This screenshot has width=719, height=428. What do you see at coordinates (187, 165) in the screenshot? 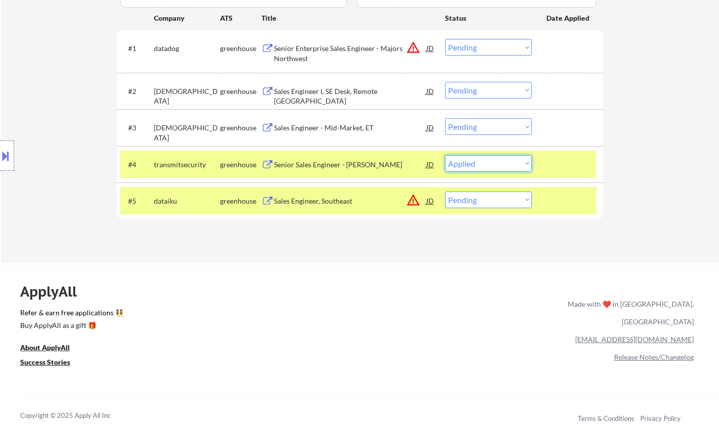
I see `div: transmitsecurity` at bounding box center [187, 165].